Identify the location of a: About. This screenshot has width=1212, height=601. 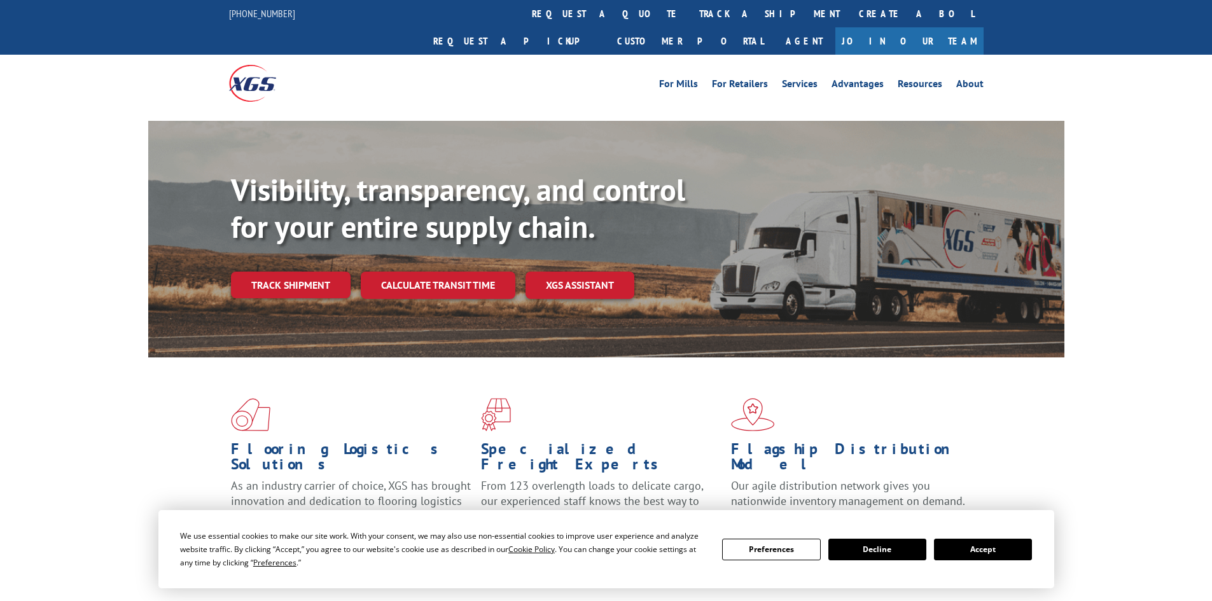
(970, 86).